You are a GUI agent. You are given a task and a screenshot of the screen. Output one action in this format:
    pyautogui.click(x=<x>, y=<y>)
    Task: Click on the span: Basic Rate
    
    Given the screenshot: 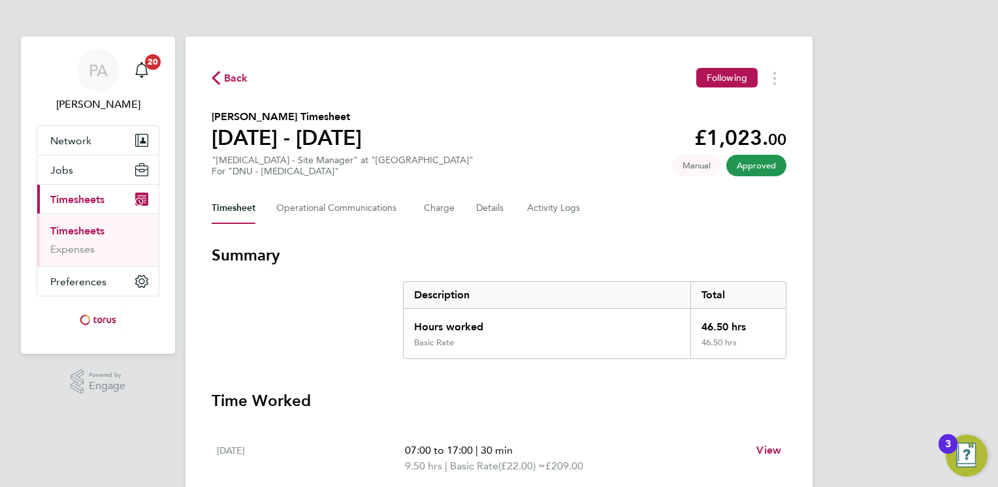 What is the action you would take?
    pyautogui.click(x=474, y=467)
    